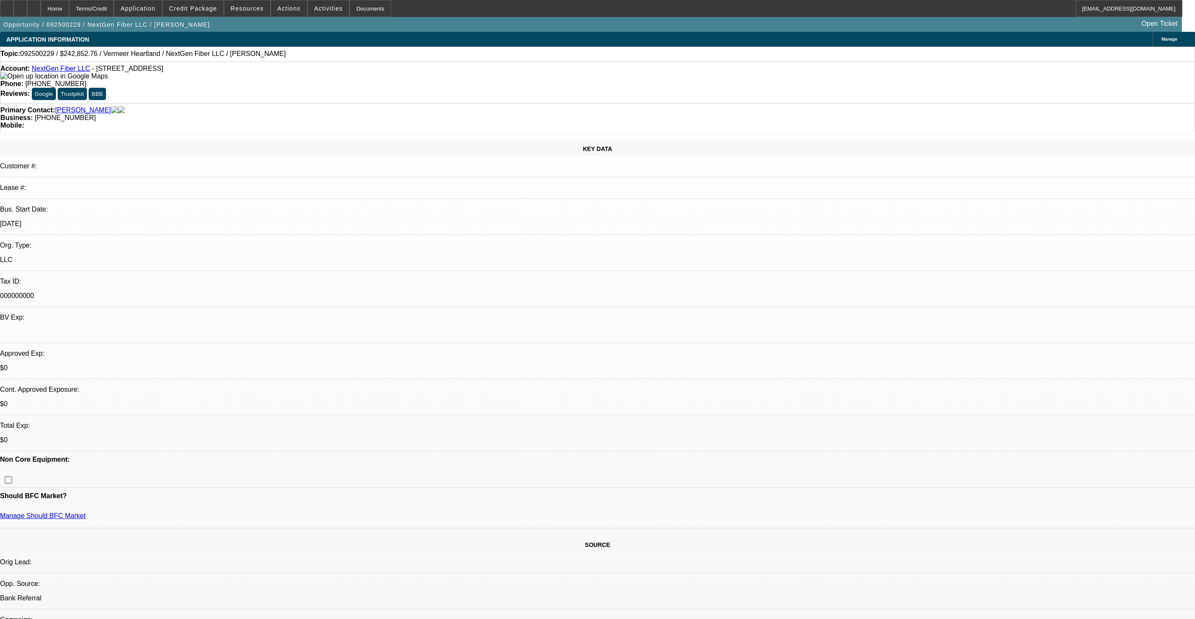 This screenshot has height=619, width=1195. What do you see at coordinates (54, 76) in the screenshot?
I see `img: Open up location in Google Maps` at bounding box center [54, 76].